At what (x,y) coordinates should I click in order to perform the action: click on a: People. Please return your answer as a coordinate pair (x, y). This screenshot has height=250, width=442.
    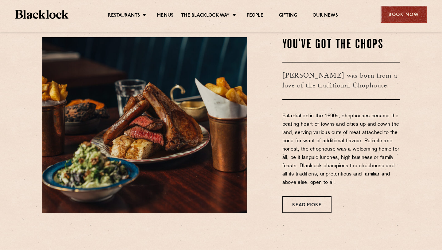
    Looking at the image, I should click on (255, 16).